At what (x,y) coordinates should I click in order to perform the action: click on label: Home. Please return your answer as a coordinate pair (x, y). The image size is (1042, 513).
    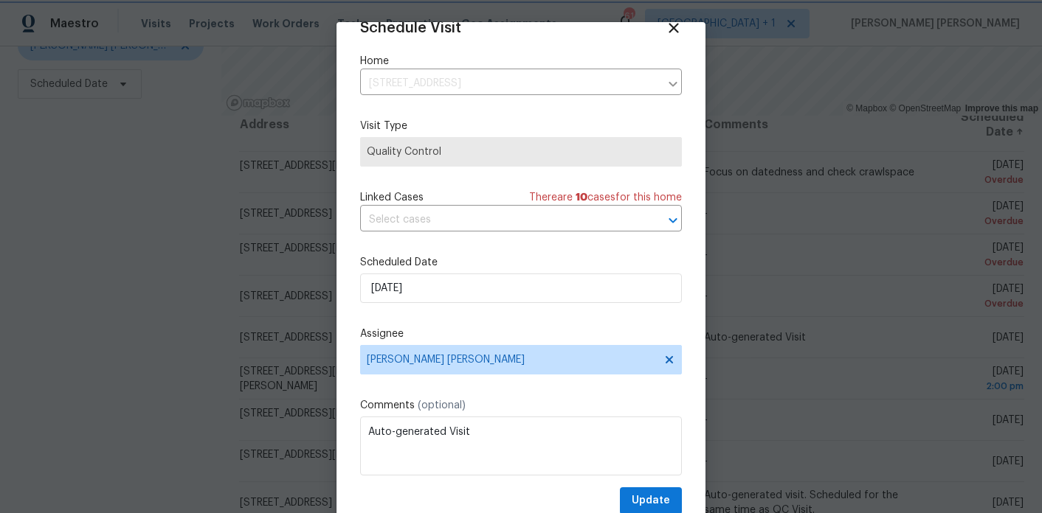
    Looking at the image, I should click on (521, 61).